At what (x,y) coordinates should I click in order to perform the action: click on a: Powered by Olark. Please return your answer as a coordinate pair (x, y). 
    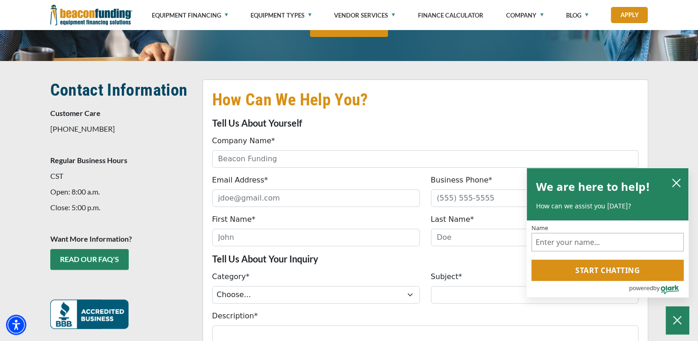
    Looking at the image, I should click on (659, 289).